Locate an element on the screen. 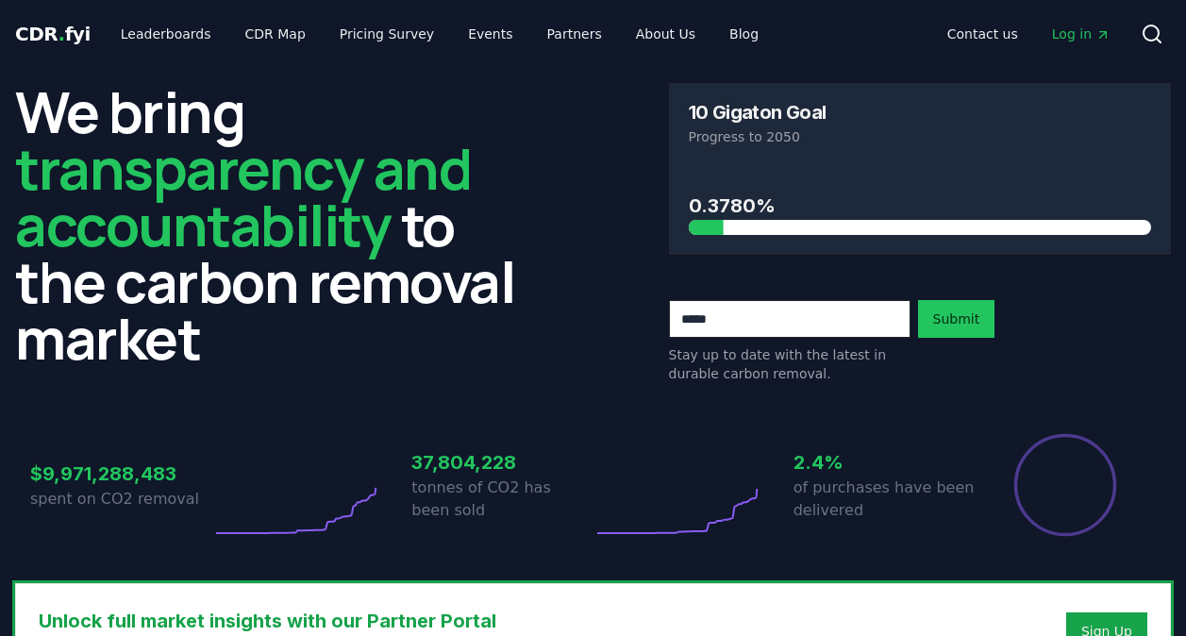 This screenshot has width=1186, height=636. a: Partners is located at coordinates (575, 34).